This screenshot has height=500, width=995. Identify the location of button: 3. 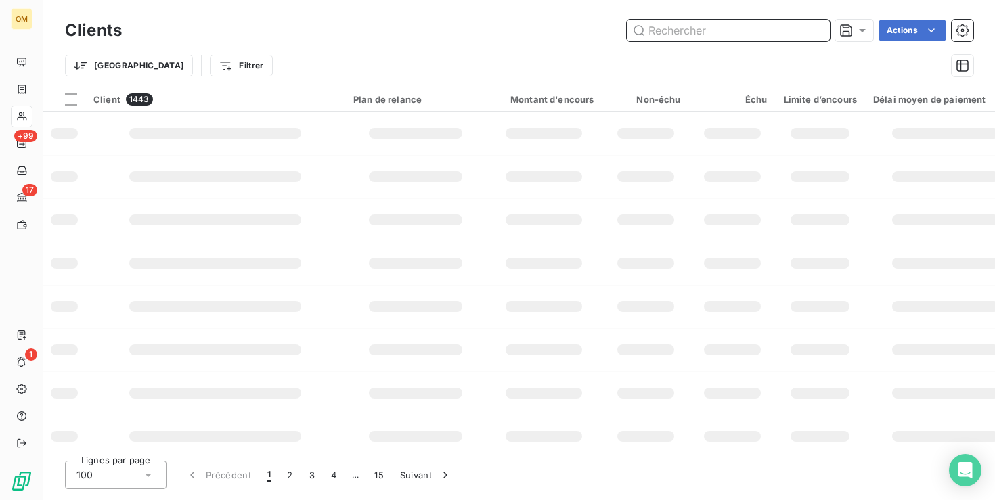
(312, 475).